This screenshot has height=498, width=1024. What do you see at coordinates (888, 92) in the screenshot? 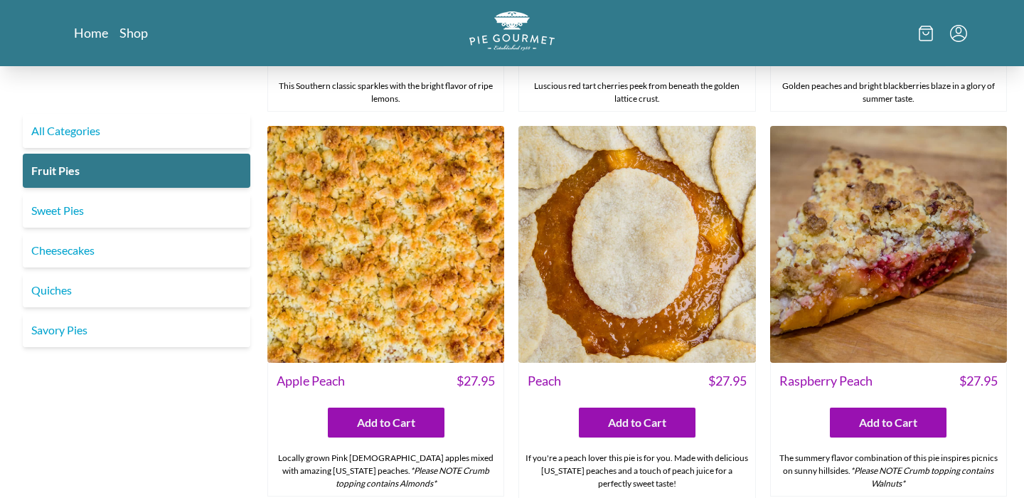
I see `div: Golden peaches and bright blackberries blaze in a glory of summer taste.` at bounding box center [888, 92].